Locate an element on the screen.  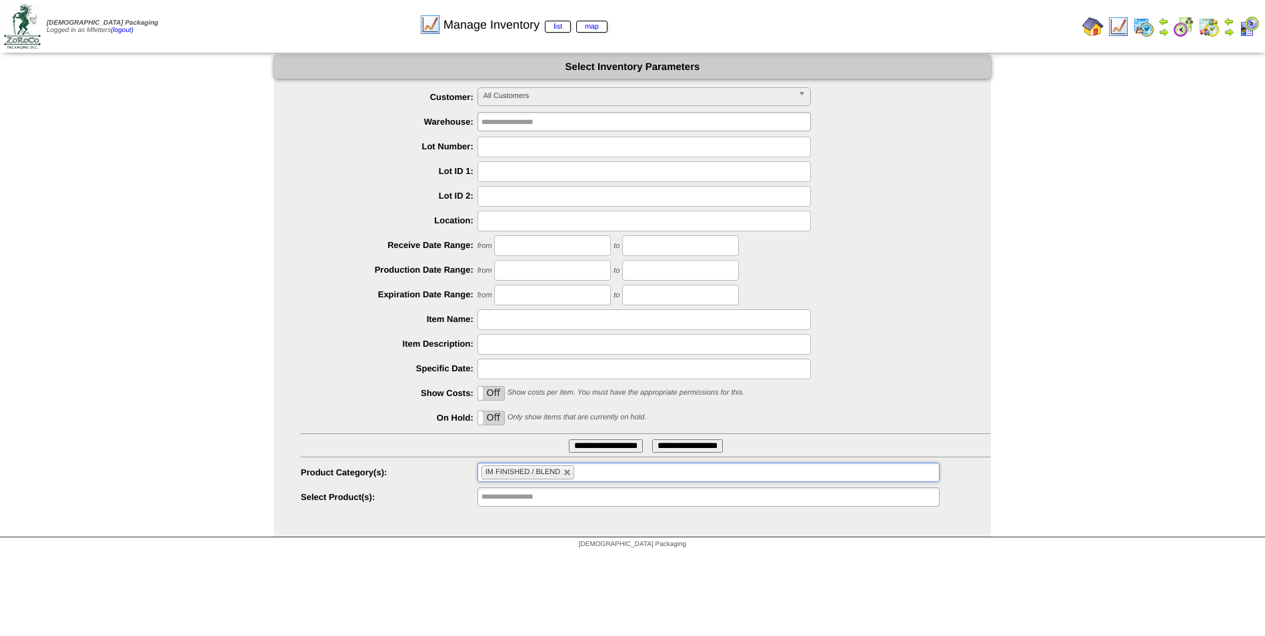
label: Show Costs: is located at coordinates (389, 393).